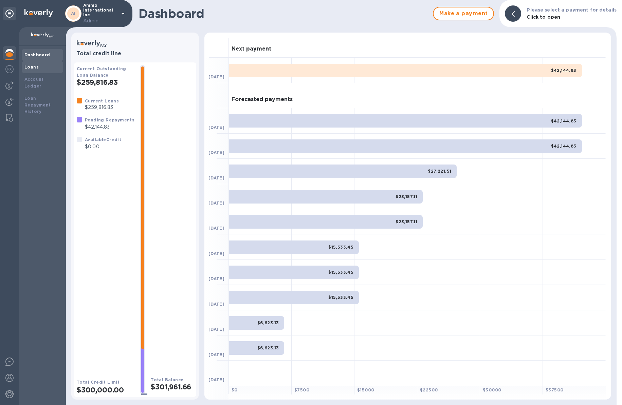  What do you see at coordinates (463, 14) in the screenshot?
I see `button: Make a payment` at bounding box center [463, 14].